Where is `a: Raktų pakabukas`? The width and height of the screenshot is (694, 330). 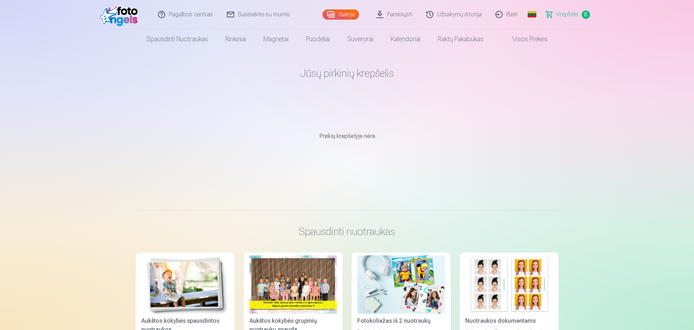
a: Raktų pakabukas is located at coordinates (460, 39).